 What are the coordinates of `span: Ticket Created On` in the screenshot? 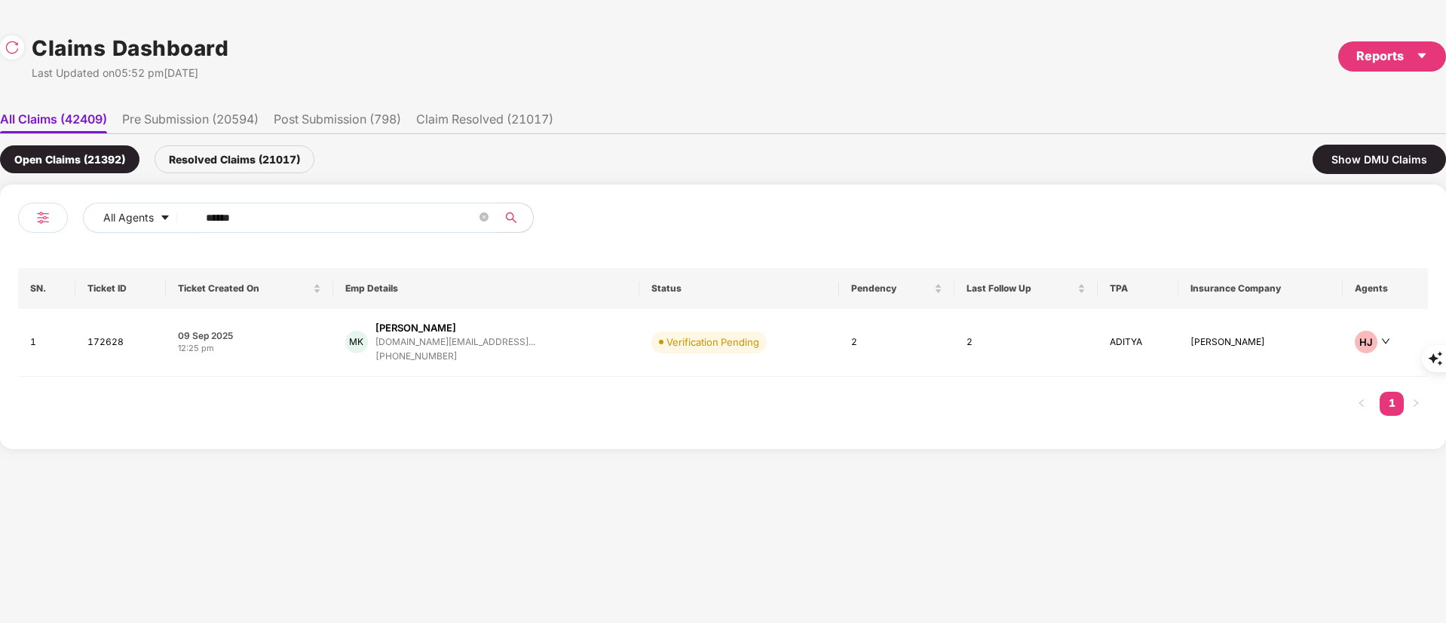 It's located at (243, 289).